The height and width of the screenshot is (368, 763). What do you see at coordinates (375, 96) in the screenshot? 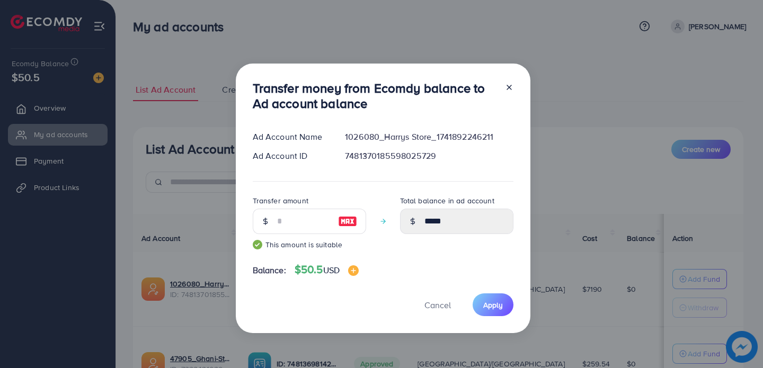
I see `h3: Transfer money from Ecomdy balance to Ad account balance` at bounding box center [375, 96].